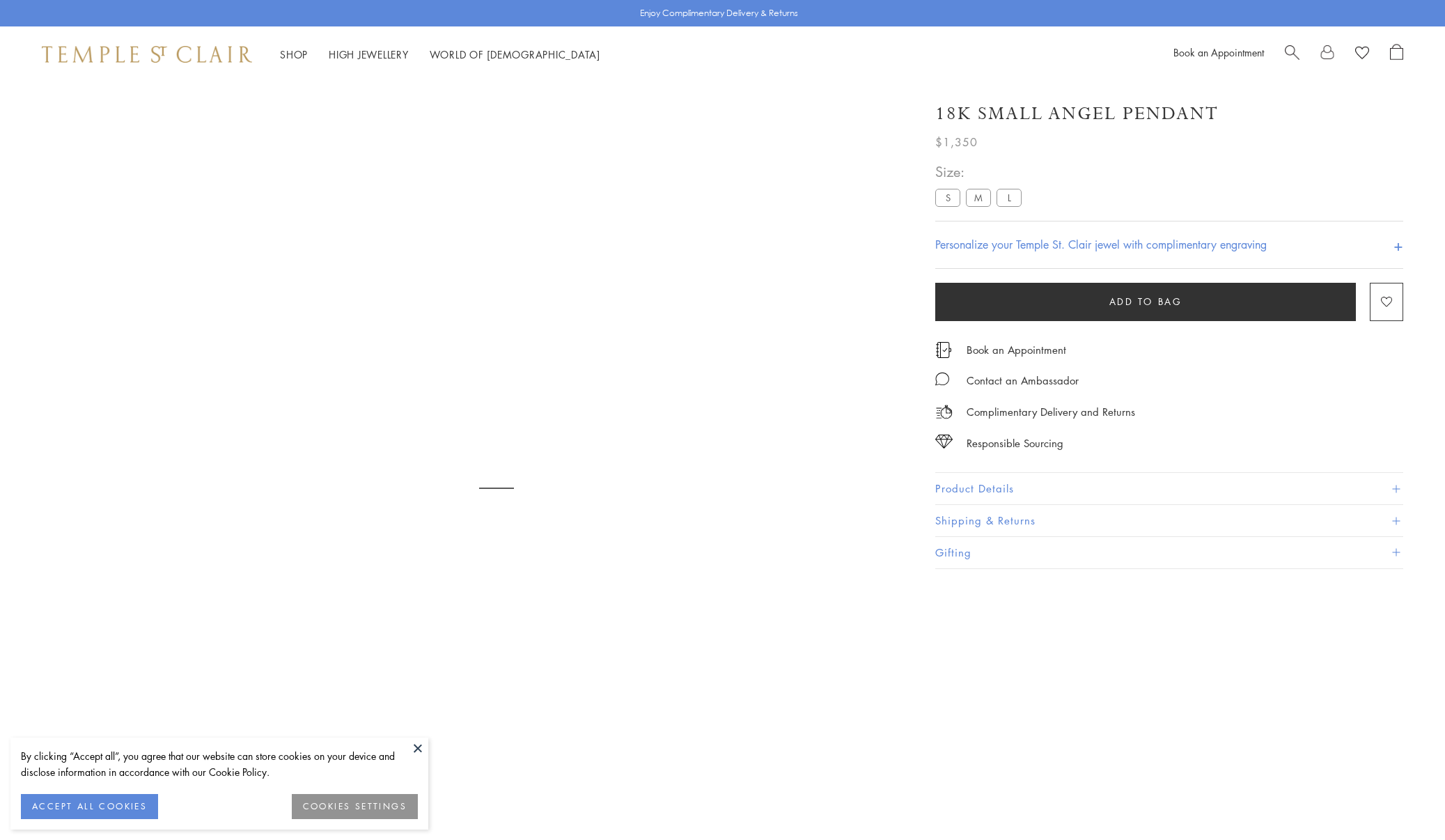 This screenshot has height=840, width=1445. Describe the element at coordinates (1051, 412) in the screenshot. I see `p: Complimentary Delivery and Returns` at that location.